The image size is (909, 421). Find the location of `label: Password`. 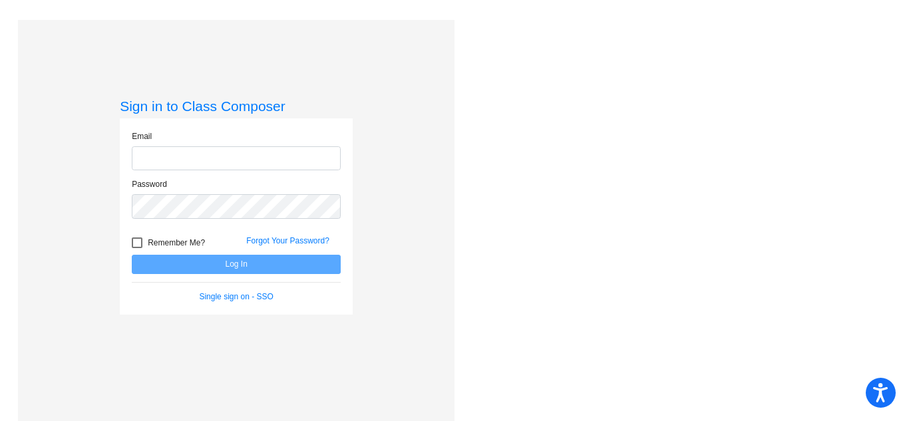

label: Password is located at coordinates (149, 184).